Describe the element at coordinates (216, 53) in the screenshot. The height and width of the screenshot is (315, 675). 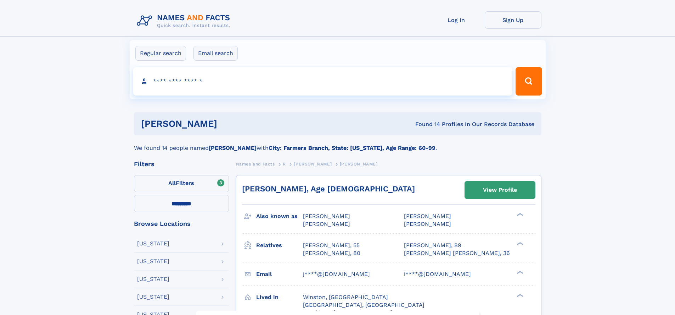
I see `label: Email search` at that location.